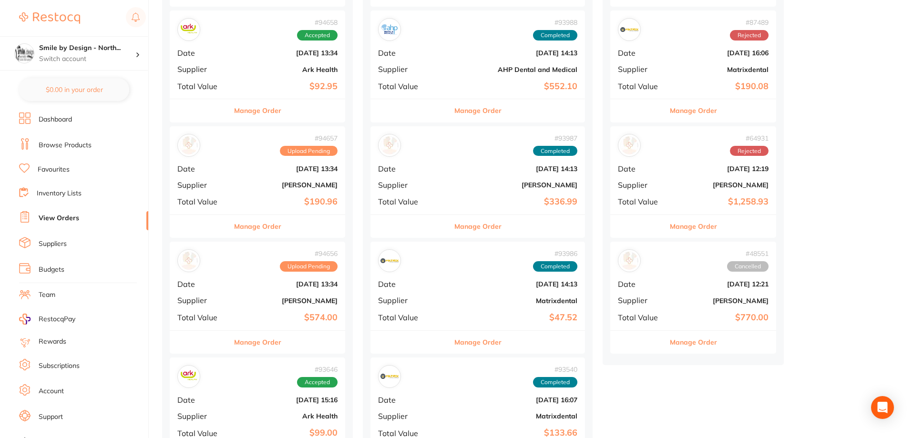 Image resolution: width=913 pixels, height=438 pixels. What do you see at coordinates (74, 90) in the screenshot?
I see `button: $0.00 in your order` at bounding box center [74, 90].